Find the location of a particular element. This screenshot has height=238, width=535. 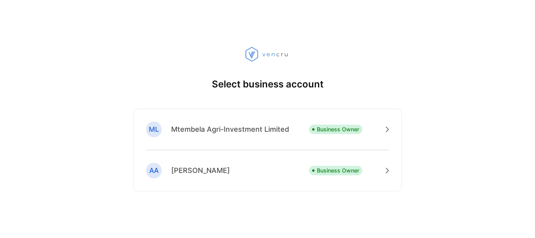

img: vencru logo is located at coordinates (268, 54).